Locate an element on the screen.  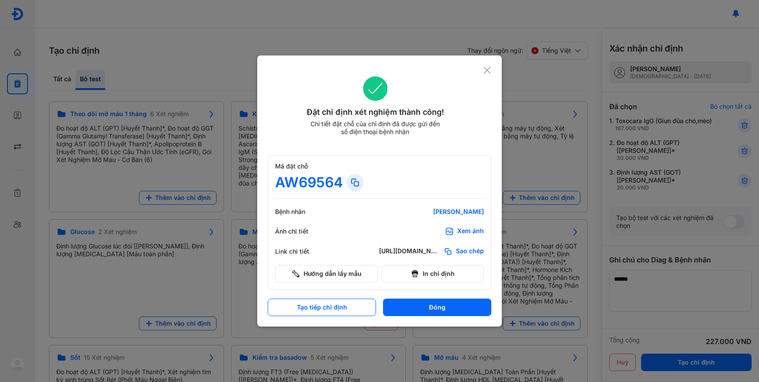
button: Hướng dẫn lấy mẫu is located at coordinates (326, 274).